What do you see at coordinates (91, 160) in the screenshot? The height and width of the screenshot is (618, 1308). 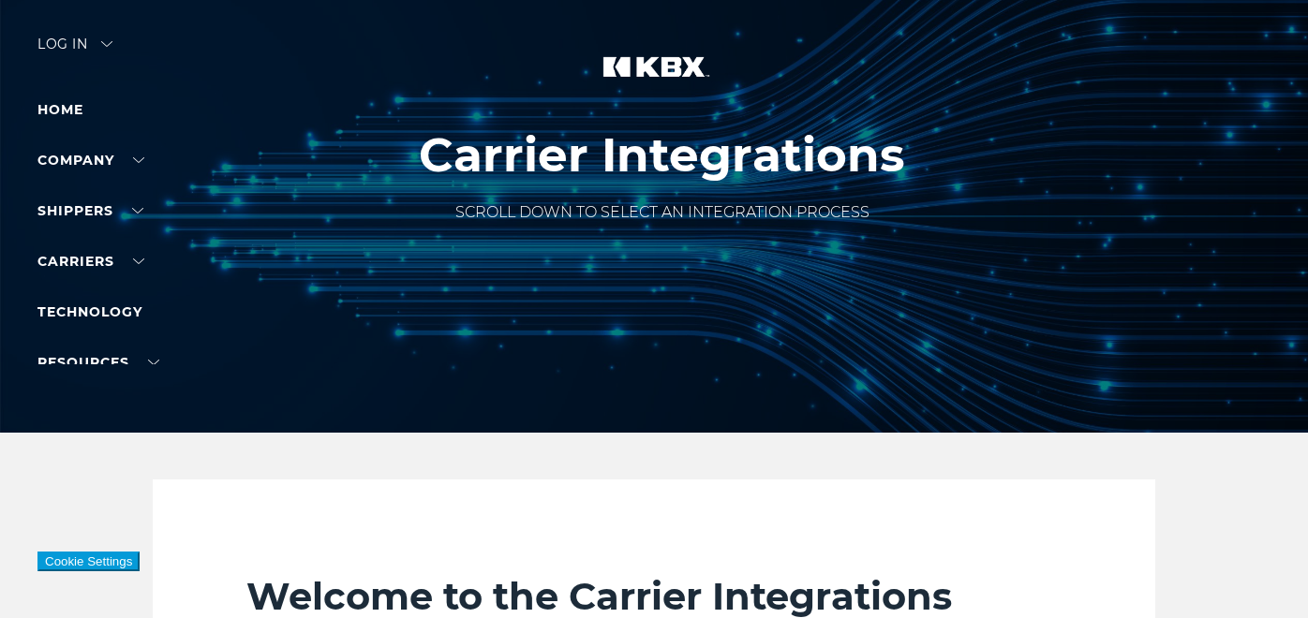 I see `a: Company` at bounding box center [91, 160].